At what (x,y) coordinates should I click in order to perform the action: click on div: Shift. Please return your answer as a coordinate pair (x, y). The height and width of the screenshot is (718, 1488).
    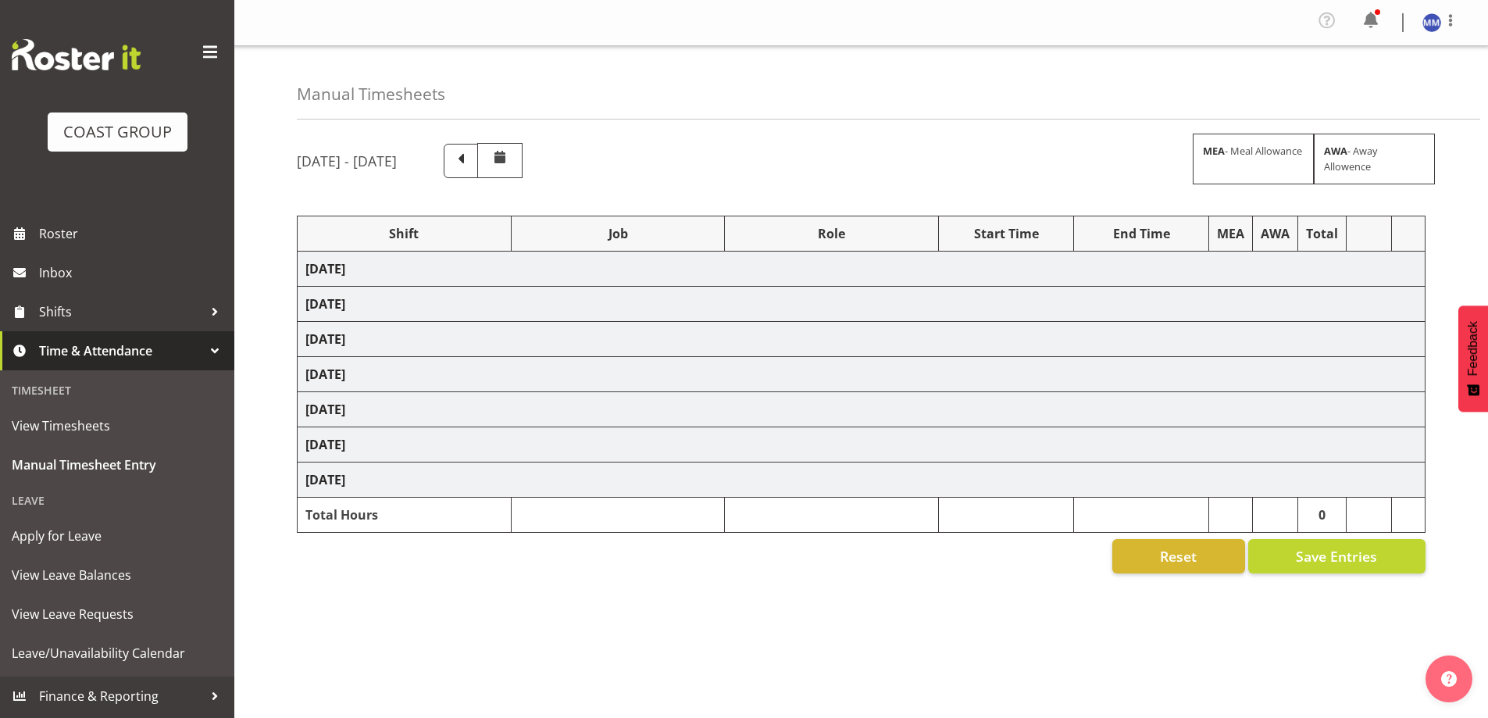
    Looking at the image, I should click on (404, 234).